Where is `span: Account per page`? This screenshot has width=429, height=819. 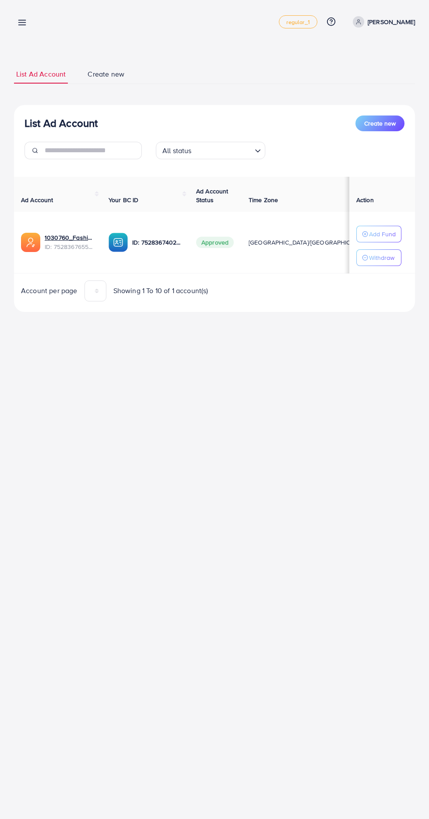
span: Account per page is located at coordinates (49, 290).